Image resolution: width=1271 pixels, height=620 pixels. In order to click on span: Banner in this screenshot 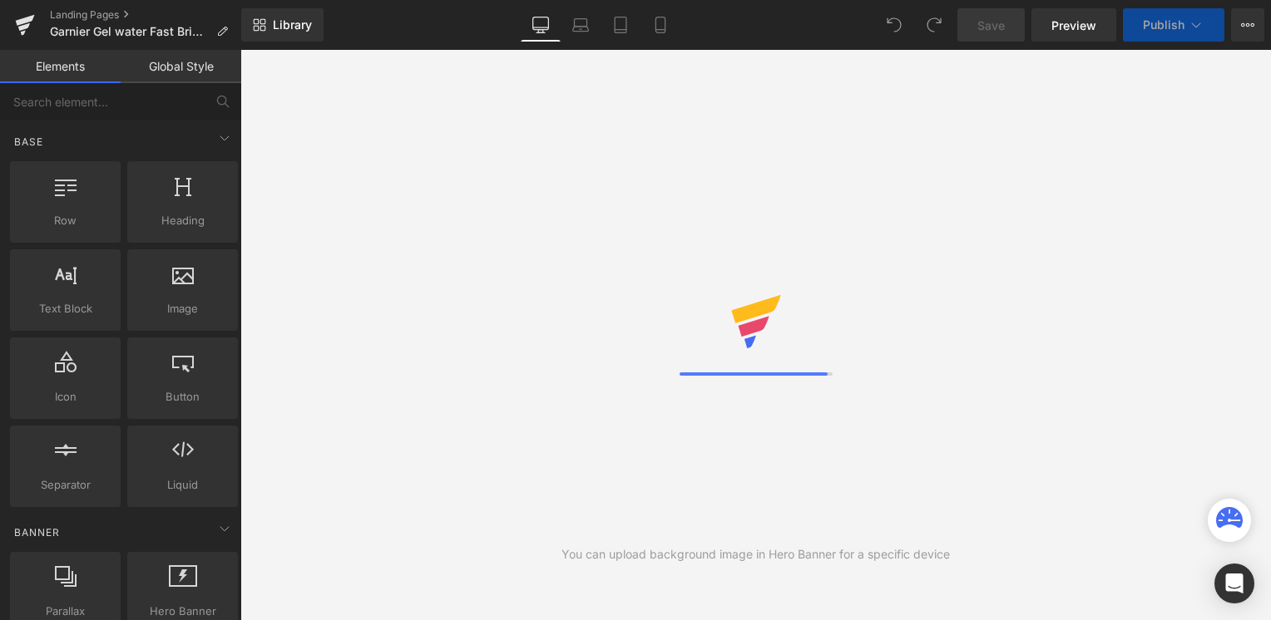, I will do `click(37, 532)`.